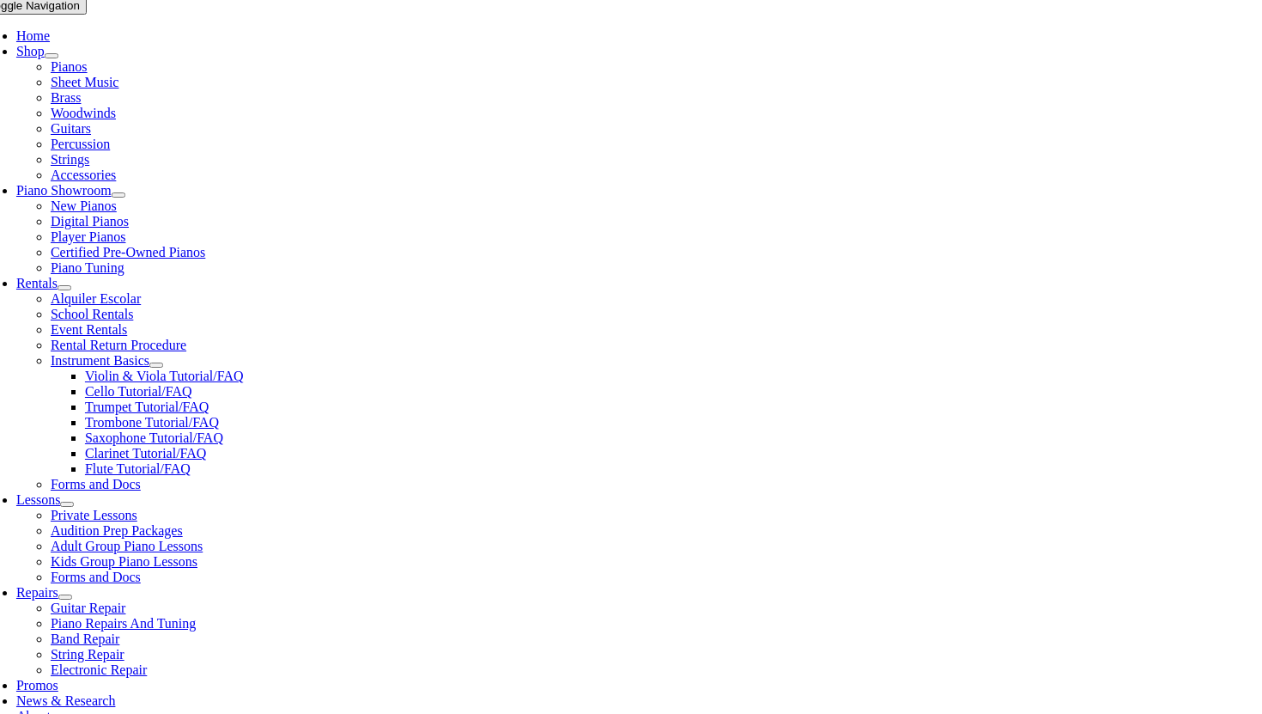 Image resolution: width=1262 pixels, height=714 pixels. What do you see at coordinates (37, 592) in the screenshot?
I see `a: Repairs` at bounding box center [37, 592].